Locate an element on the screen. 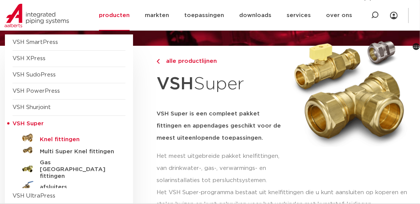 The image size is (420, 204). span: VSH Shurjoint is located at coordinates (31, 107).